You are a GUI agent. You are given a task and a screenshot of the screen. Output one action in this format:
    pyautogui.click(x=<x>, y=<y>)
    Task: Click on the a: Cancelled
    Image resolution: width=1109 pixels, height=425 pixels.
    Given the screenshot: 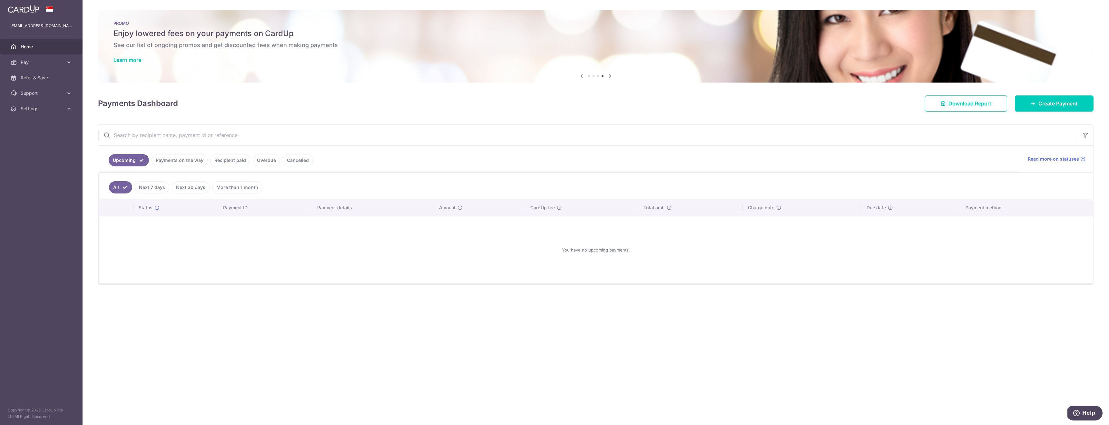 What is the action you would take?
    pyautogui.click(x=298, y=160)
    